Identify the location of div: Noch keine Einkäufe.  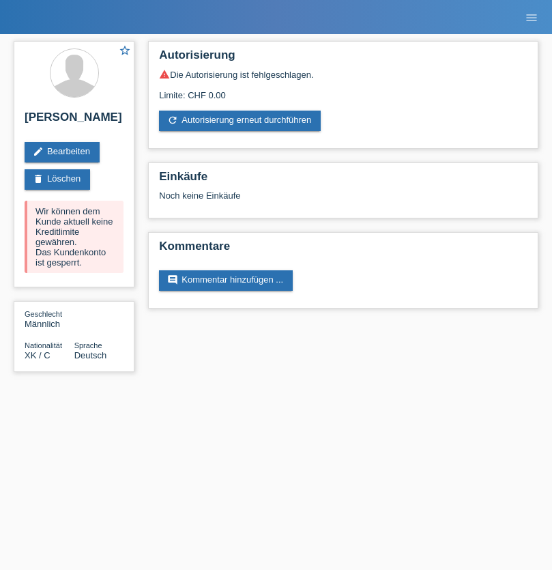
(343, 201).